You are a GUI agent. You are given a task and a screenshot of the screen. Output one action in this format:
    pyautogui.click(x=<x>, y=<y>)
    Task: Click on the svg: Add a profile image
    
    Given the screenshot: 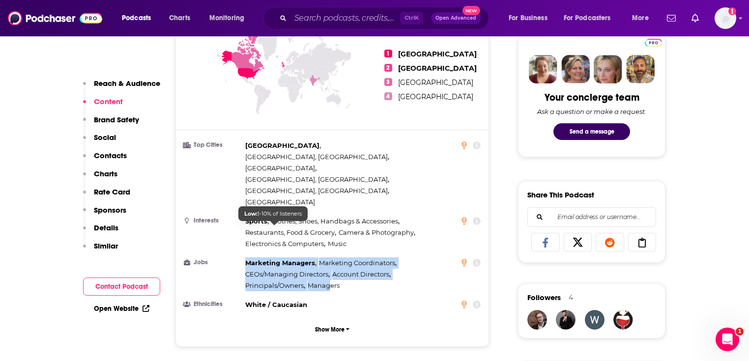 What is the action you would take?
    pyautogui.click(x=732, y=11)
    